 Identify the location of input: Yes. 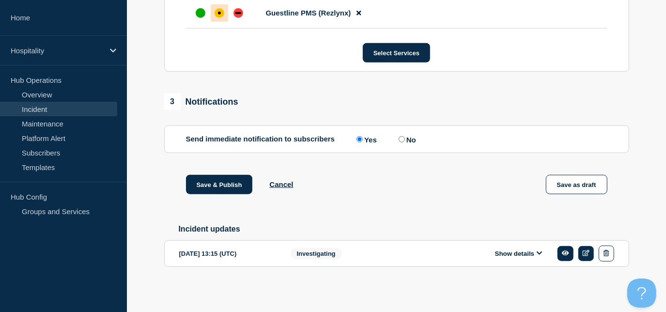
(360, 139).